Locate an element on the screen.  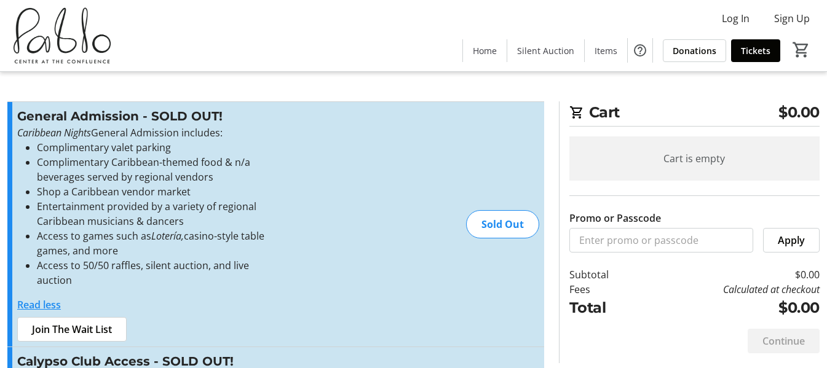
td: Fees is located at coordinates (606, 290).